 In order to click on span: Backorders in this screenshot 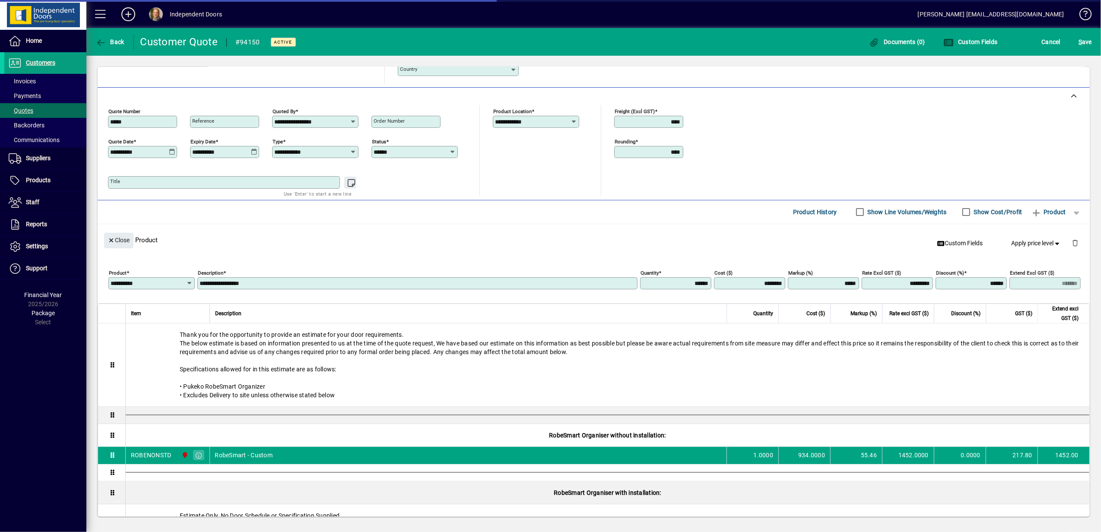, I will do `click(26, 125)`.